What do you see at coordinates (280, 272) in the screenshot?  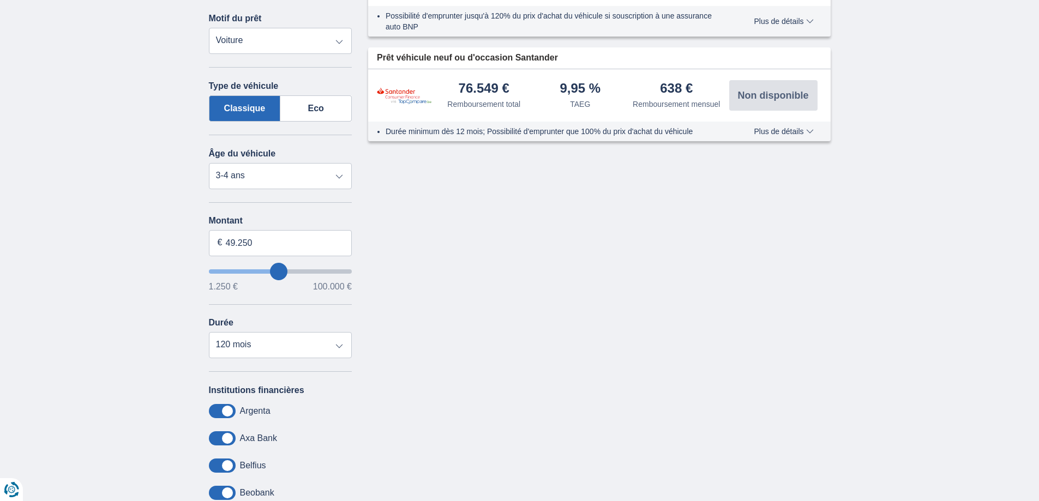 I see `input: wantToBorrow` at bounding box center [280, 272].